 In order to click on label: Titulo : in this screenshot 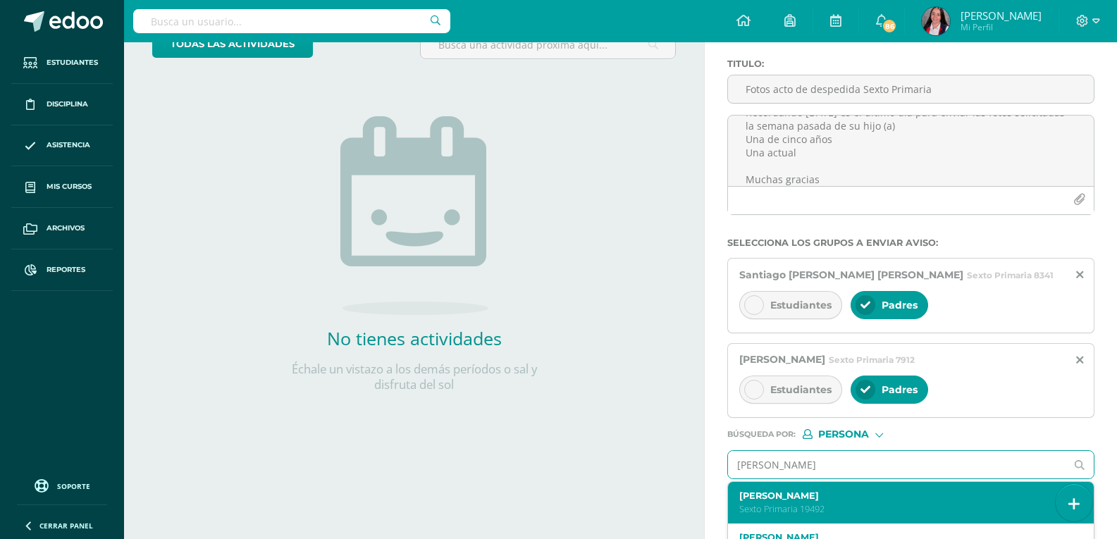, I will do `click(911, 63)`.